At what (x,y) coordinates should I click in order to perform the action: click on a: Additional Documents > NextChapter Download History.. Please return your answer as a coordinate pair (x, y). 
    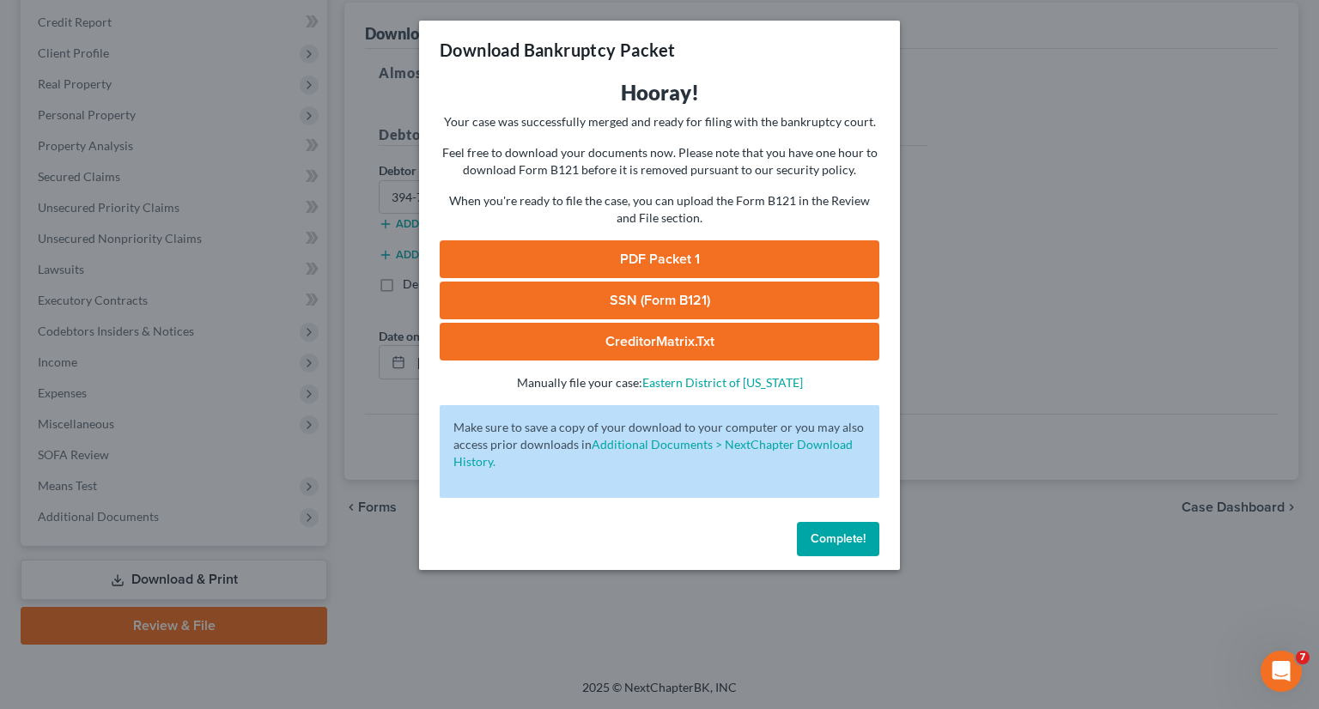
    Looking at the image, I should click on (653, 453).